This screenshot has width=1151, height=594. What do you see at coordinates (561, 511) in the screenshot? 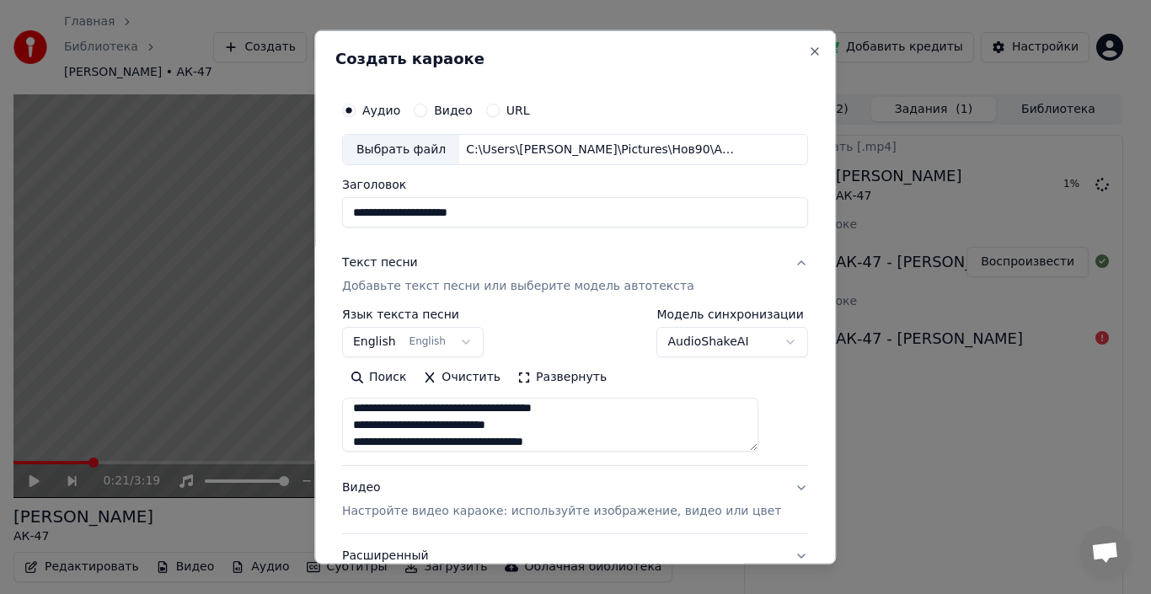
I see `p: Настройте видео караоке: используйте изображение, видео или цвет` at bounding box center [561, 511].